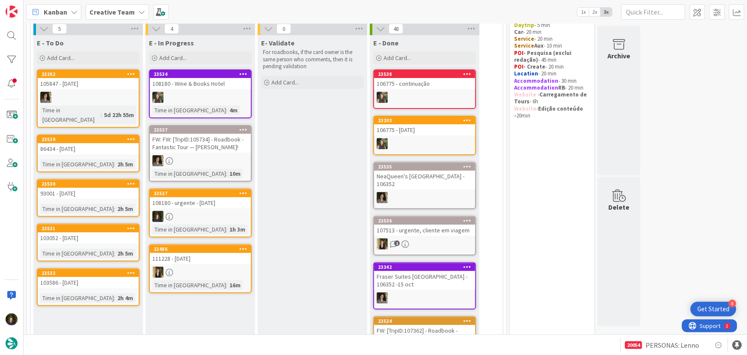 The width and height of the screenshot is (747, 355). Describe the element at coordinates (606, 12) in the screenshot. I see `span: 3x` at that location.